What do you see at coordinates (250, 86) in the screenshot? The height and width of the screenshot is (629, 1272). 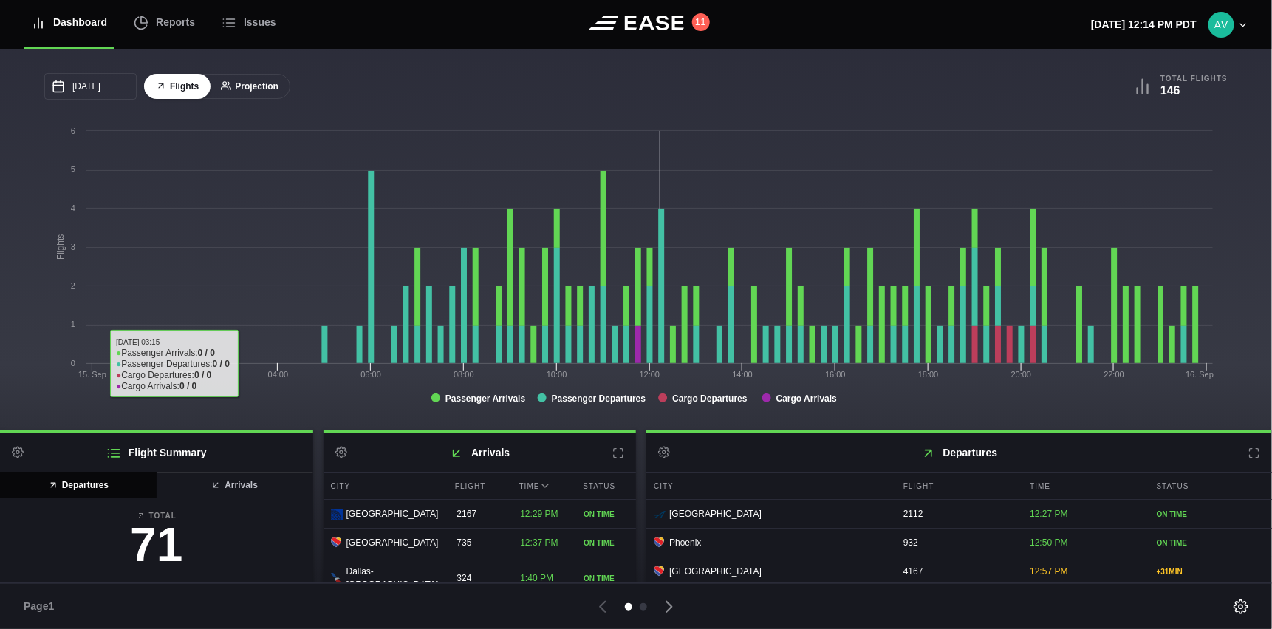 I see `button: Projection` at bounding box center [250, 86].